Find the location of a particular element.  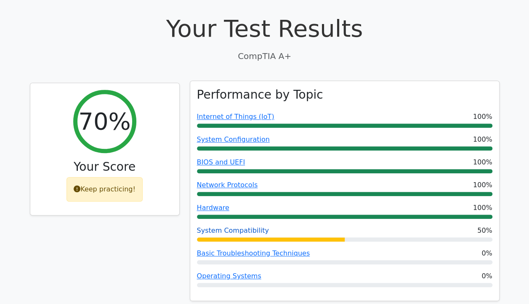

a: Basic Troubleshooting Techniques is located at coordinates (254, 253).